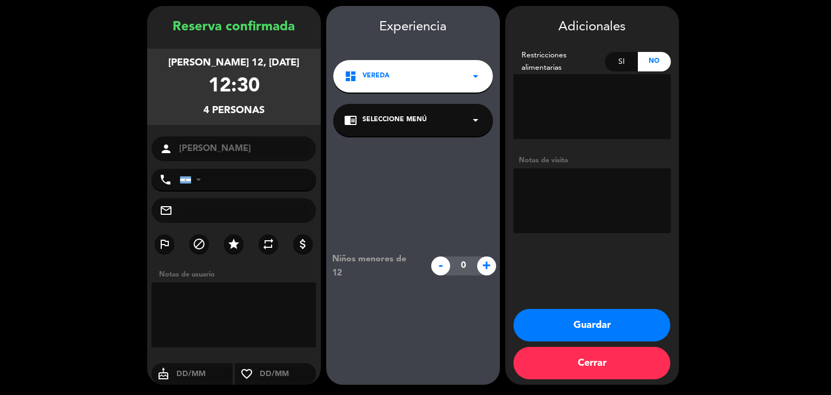 The width and height of the screenshot is (831, 395). Describe the element at coordinates (621, 62) in the screenshot. I see `div: Si` at that location.